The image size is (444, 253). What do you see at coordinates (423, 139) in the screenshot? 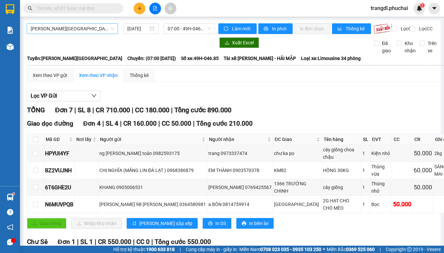
I see `th: CR` at bounding box center [423, 139].